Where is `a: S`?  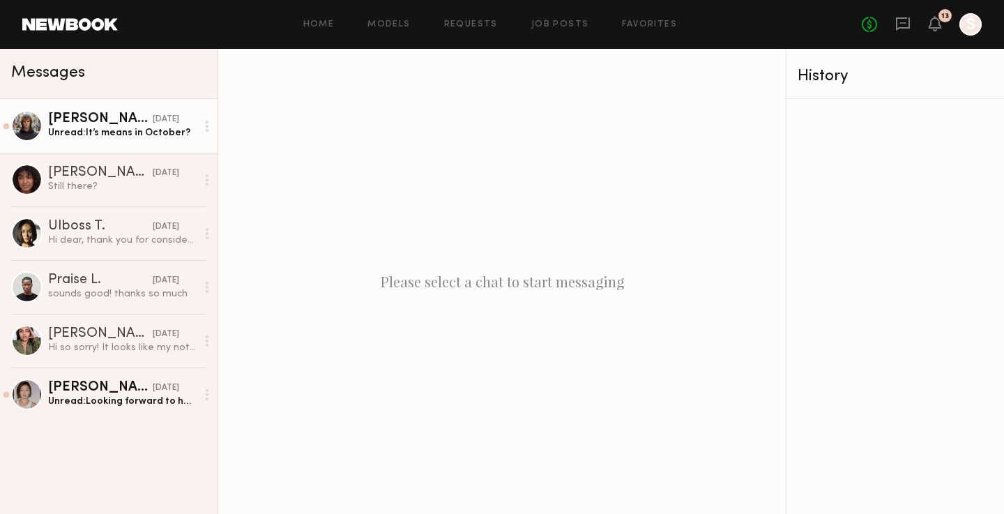 a: S is located at coordinates (971, 24).